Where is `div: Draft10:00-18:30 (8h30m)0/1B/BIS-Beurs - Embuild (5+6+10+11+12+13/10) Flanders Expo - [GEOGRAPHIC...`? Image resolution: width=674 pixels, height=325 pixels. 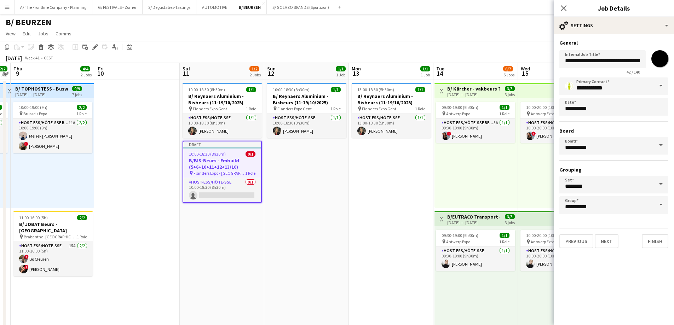
div: Draft10:00-18:30 (8h30m)0/1B/BIS-Beurs - Embuild (5+6+10+11+12+13/10) Flanders Expo - [GEOGRAPHIC... is located at coordinates (222, 172).